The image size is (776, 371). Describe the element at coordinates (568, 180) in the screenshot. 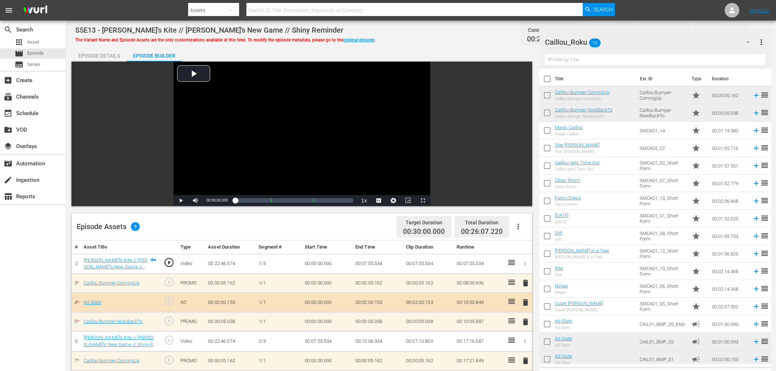

I see `a: Clean Room` at that location.